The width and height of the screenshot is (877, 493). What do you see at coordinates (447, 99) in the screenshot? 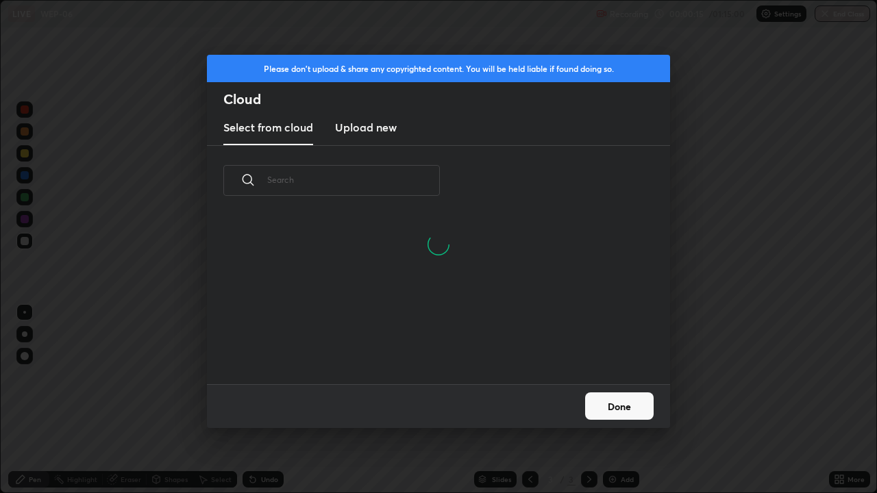
I see `h2: Cloud` at bounding box center [447, 99].